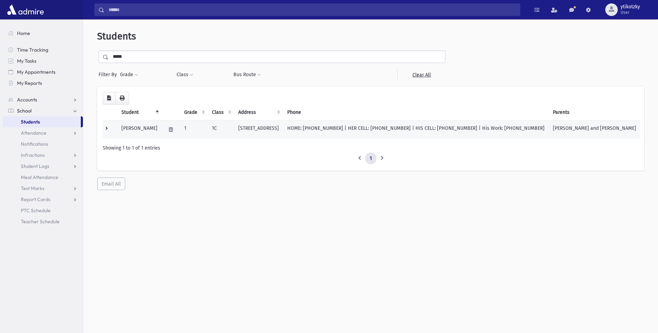 The height and width of the screenshot is (333, 658). What do you see at coordinates (24, 33) in the screenshot?
I see `span: Home` at bounding box center [24, 33].